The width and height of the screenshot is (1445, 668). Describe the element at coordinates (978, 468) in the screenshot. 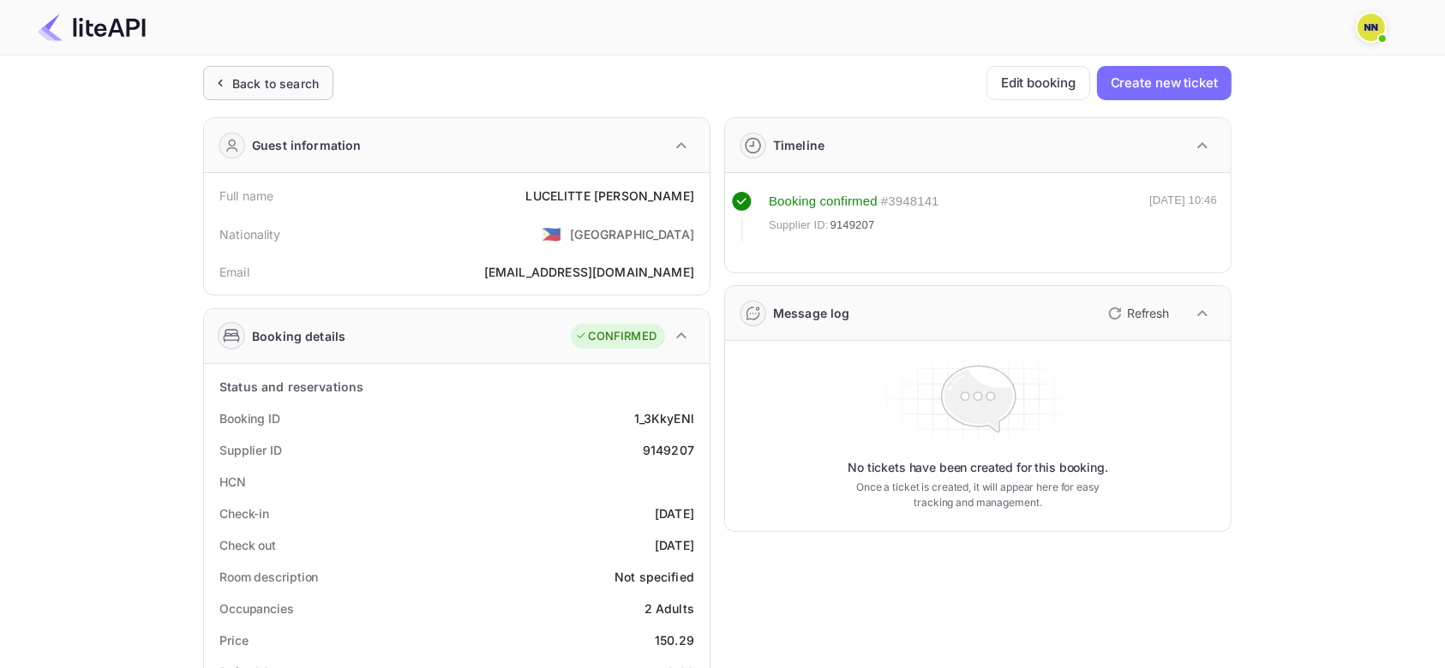

I see `p: No tickets have been created for this booking.` at that location.